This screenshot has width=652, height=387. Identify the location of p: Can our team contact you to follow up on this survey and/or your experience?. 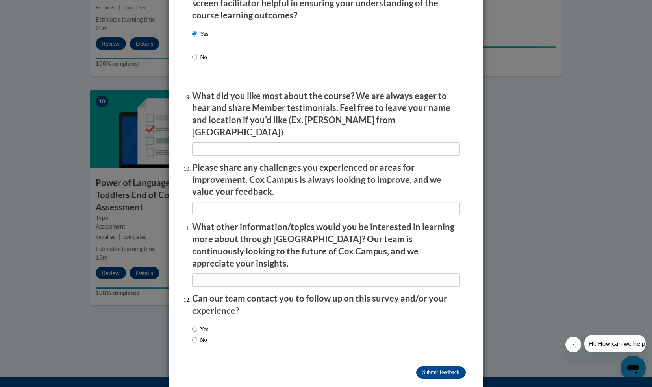
(326, 305).